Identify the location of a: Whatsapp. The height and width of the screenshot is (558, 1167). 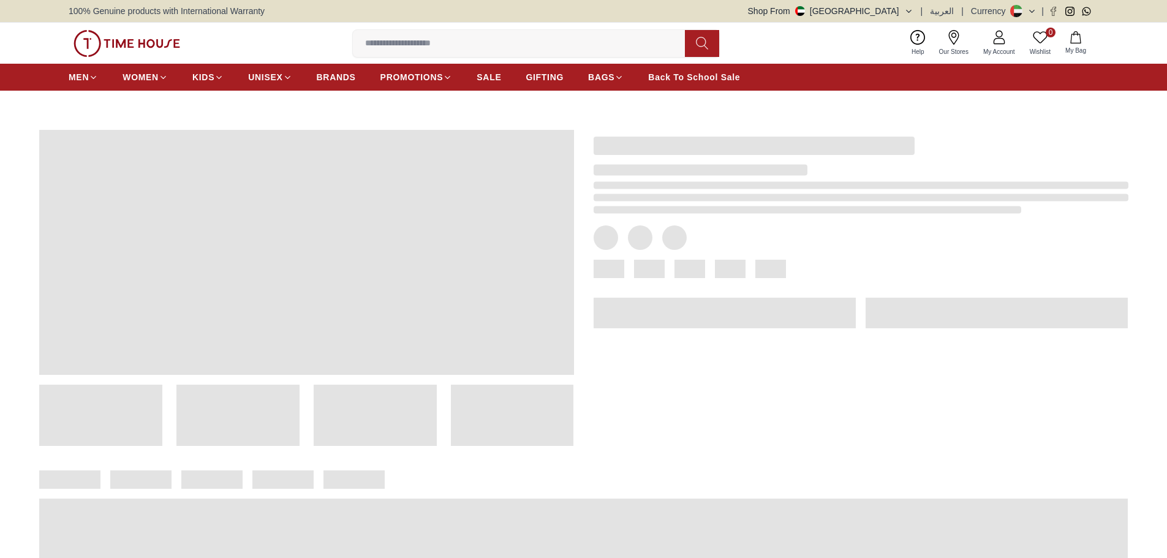
(1086, 11).